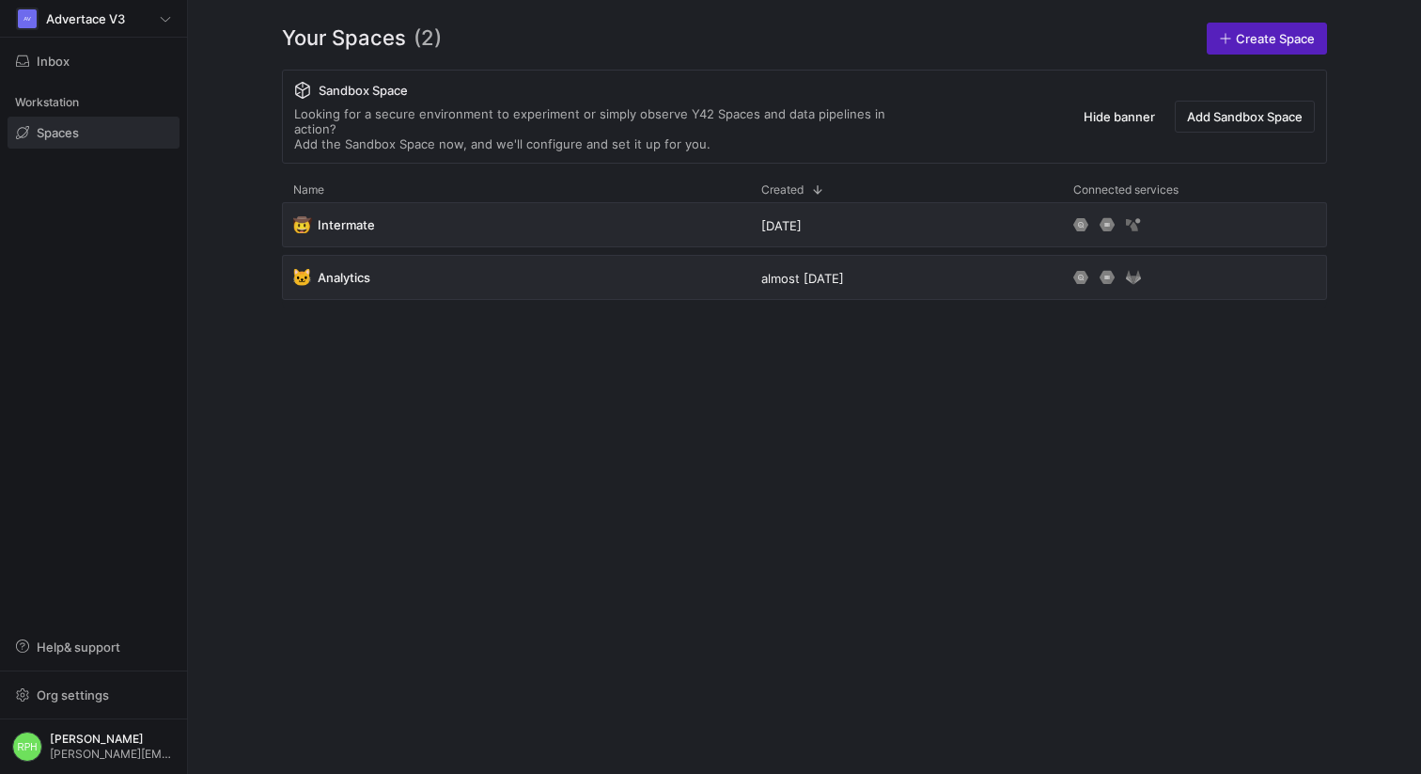  Describe the element at coordinates (1276, 39) in the screenshot. I see `span: Create Space` at that location.